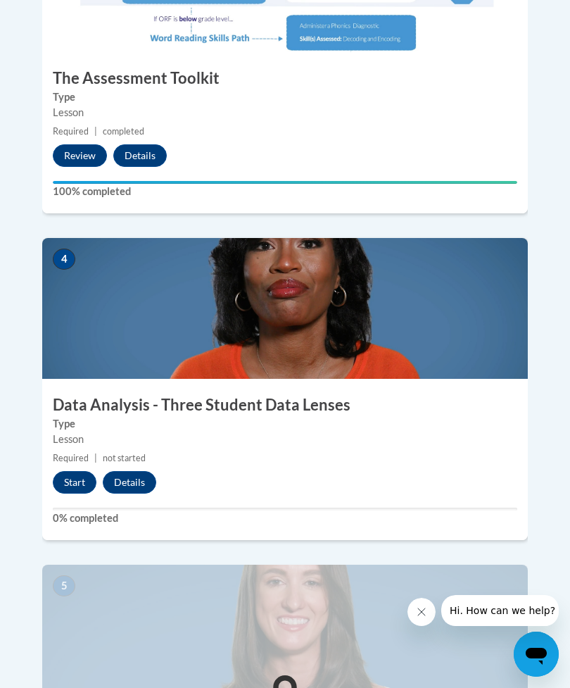  What do you see at coordinates (285, 78) in the screenshot?
I see `h3: The Assessment Toolkit` at bounding box center [285, 78].